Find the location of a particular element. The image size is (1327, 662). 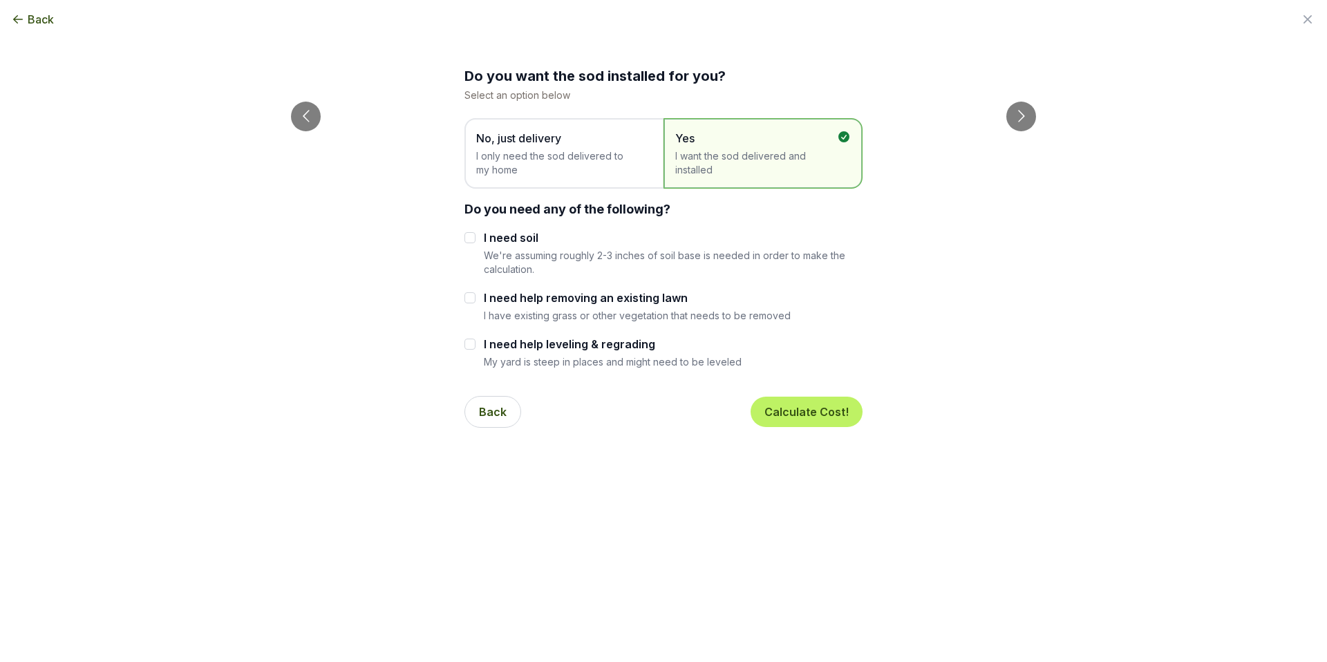

div: Do you need any of the following? is located at coordinates (663, 209).